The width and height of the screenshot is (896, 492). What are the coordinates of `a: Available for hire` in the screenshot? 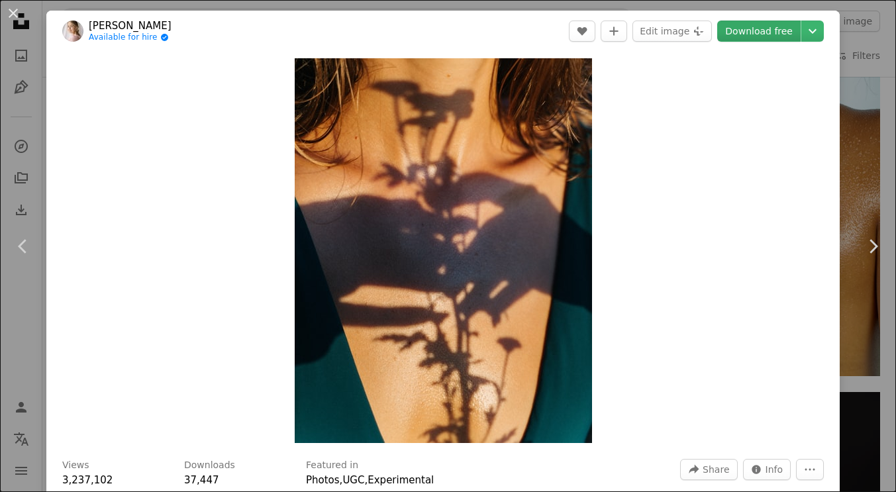 It's located at (130, 38).